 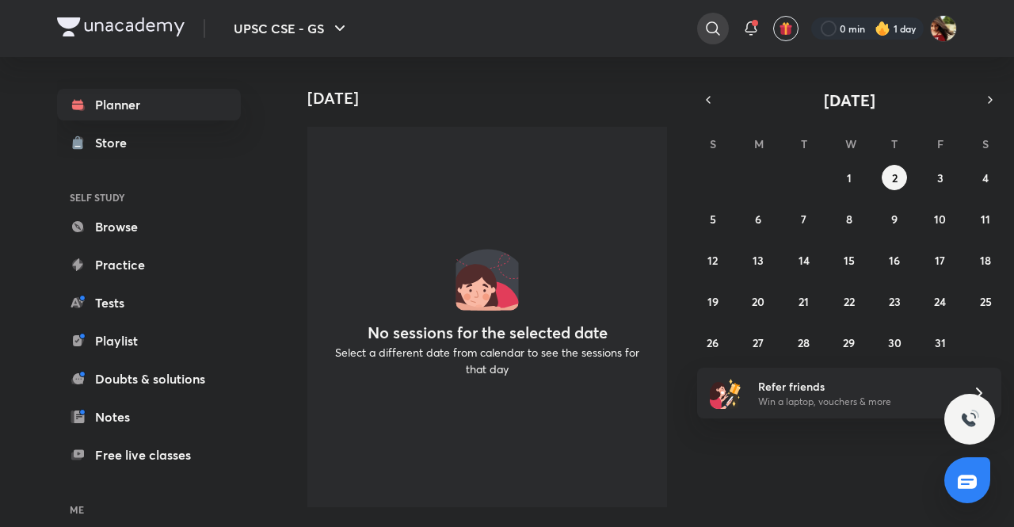 I want to click on abbr: October 31, 2025, so click(x=941, y=342).